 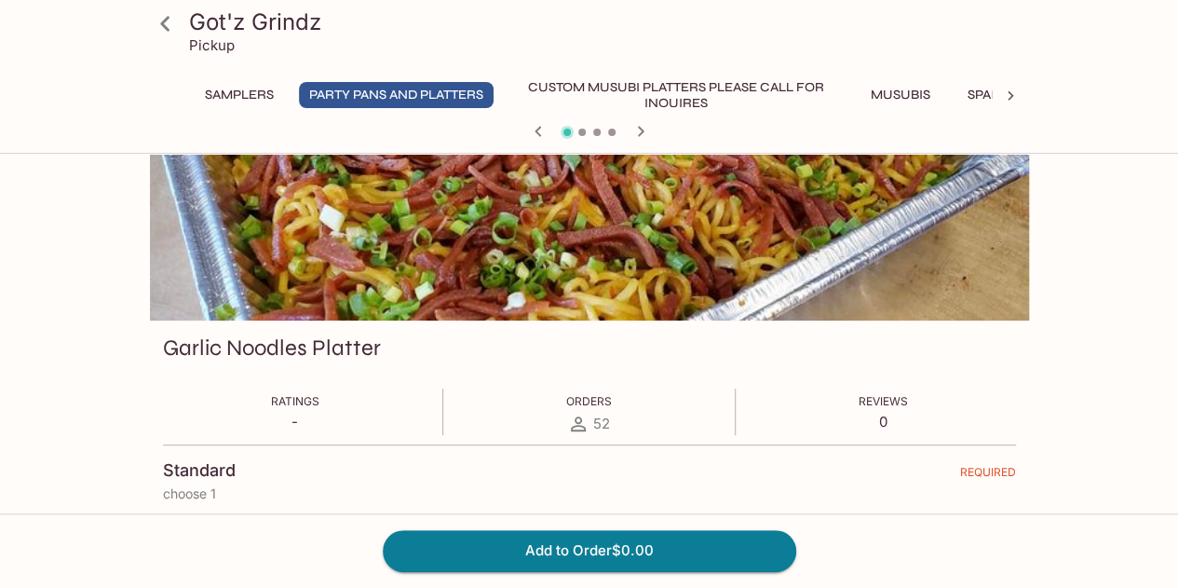 I want to click on button: Custom Musubi Platters PLEASE CALL FOR INQUIRES, so click(x=676, y=95).